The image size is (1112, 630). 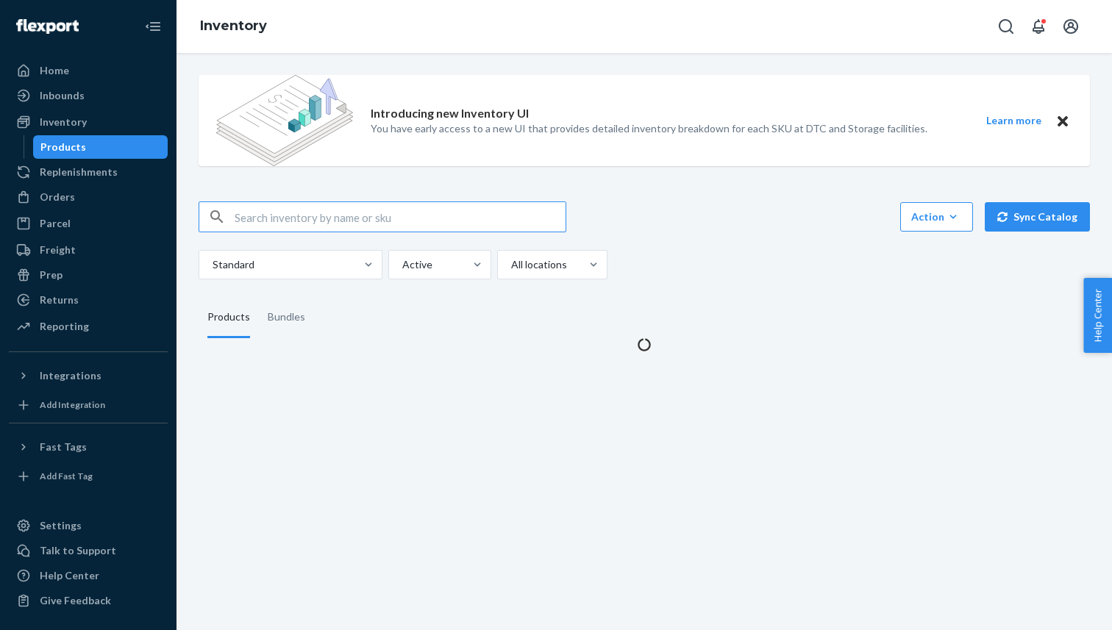 I want to click on div: Orders, so click(x=57, y=197).